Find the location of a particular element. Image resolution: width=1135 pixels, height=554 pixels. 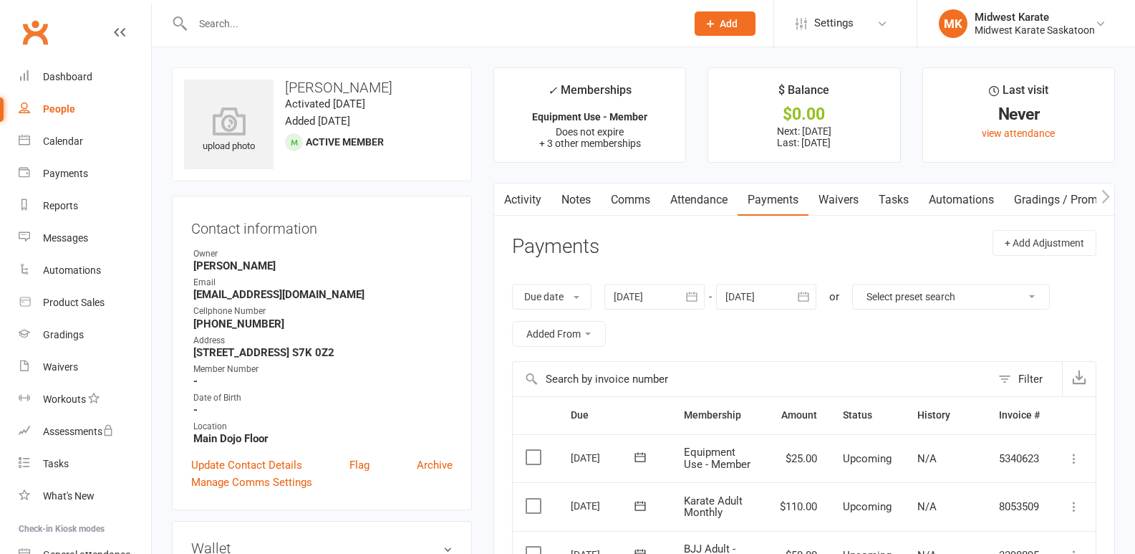

a: Messages is located at coordinates (84, 238).